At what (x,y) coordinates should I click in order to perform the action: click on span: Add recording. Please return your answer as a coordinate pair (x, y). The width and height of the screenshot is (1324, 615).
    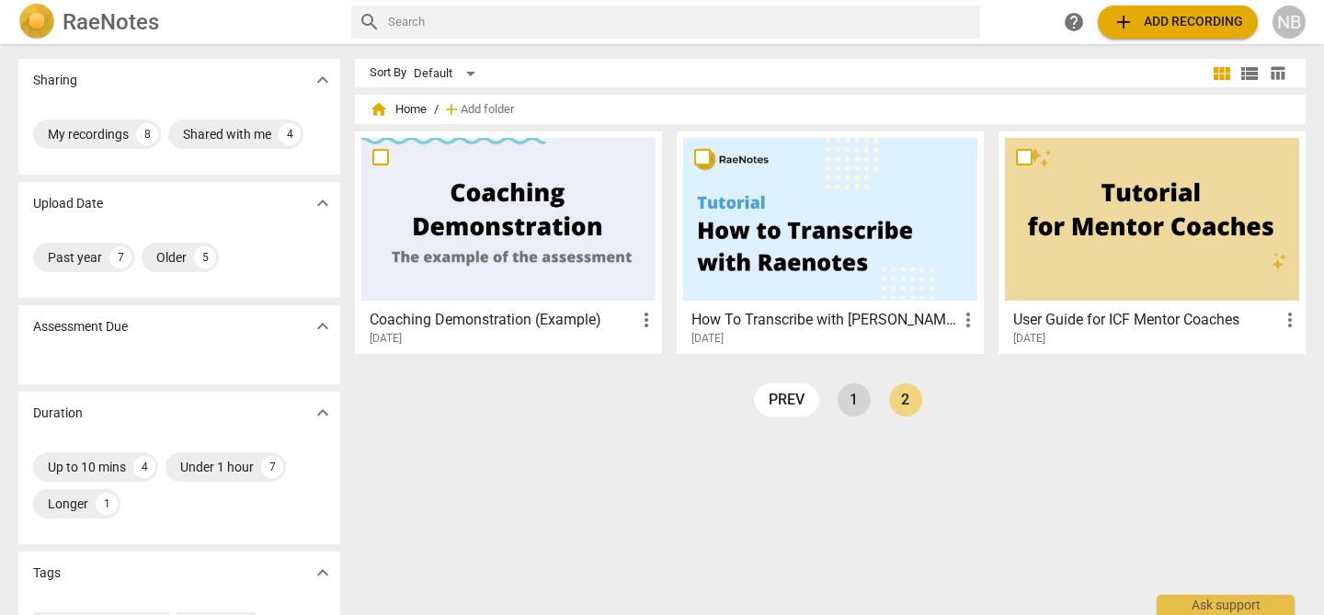
    Looking at the image, I should click on (1178, 22).